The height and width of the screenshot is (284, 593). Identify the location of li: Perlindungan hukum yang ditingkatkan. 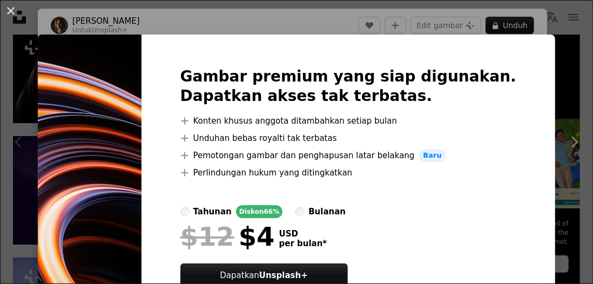
(348, 173).